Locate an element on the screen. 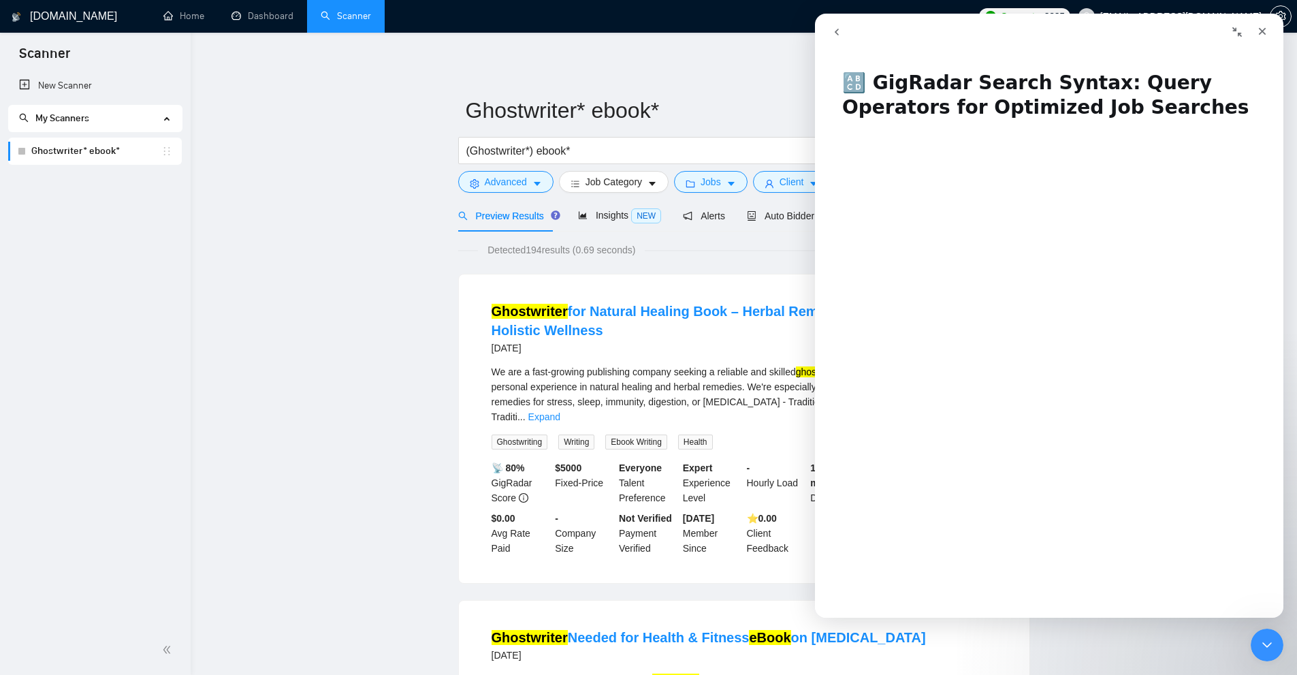 The image size is (1297, 675). b: Expert is located at coordinates (698, 468).